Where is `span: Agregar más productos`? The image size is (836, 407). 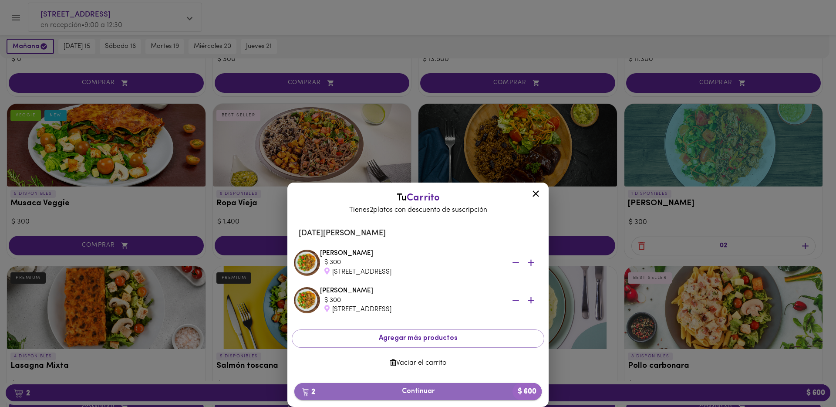 span: Agregar más productos is located at coordinates (418, 338).